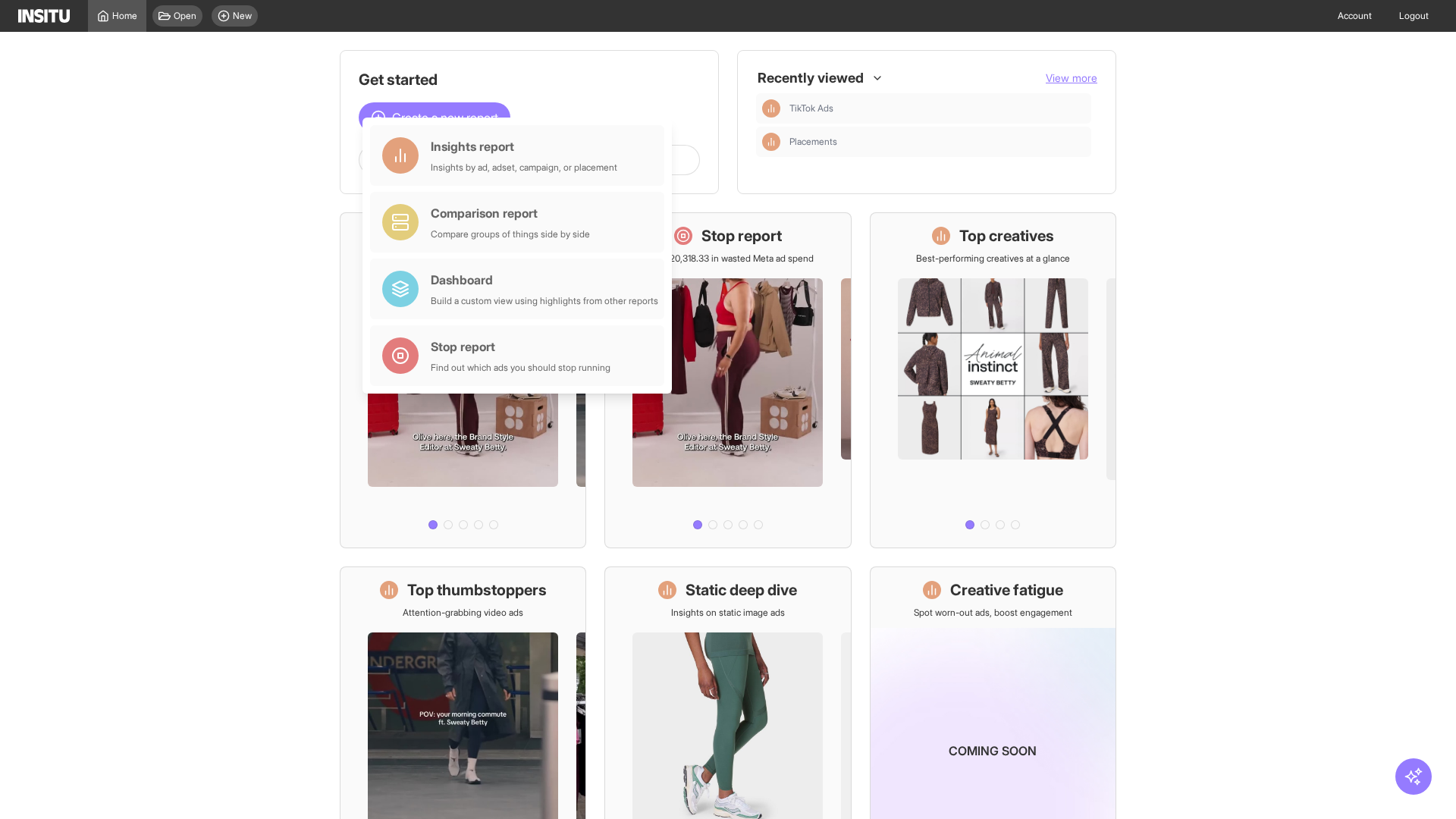  Describe the element at coordinates (124, 16) in the screenshot. I see `span: Home` at that location.